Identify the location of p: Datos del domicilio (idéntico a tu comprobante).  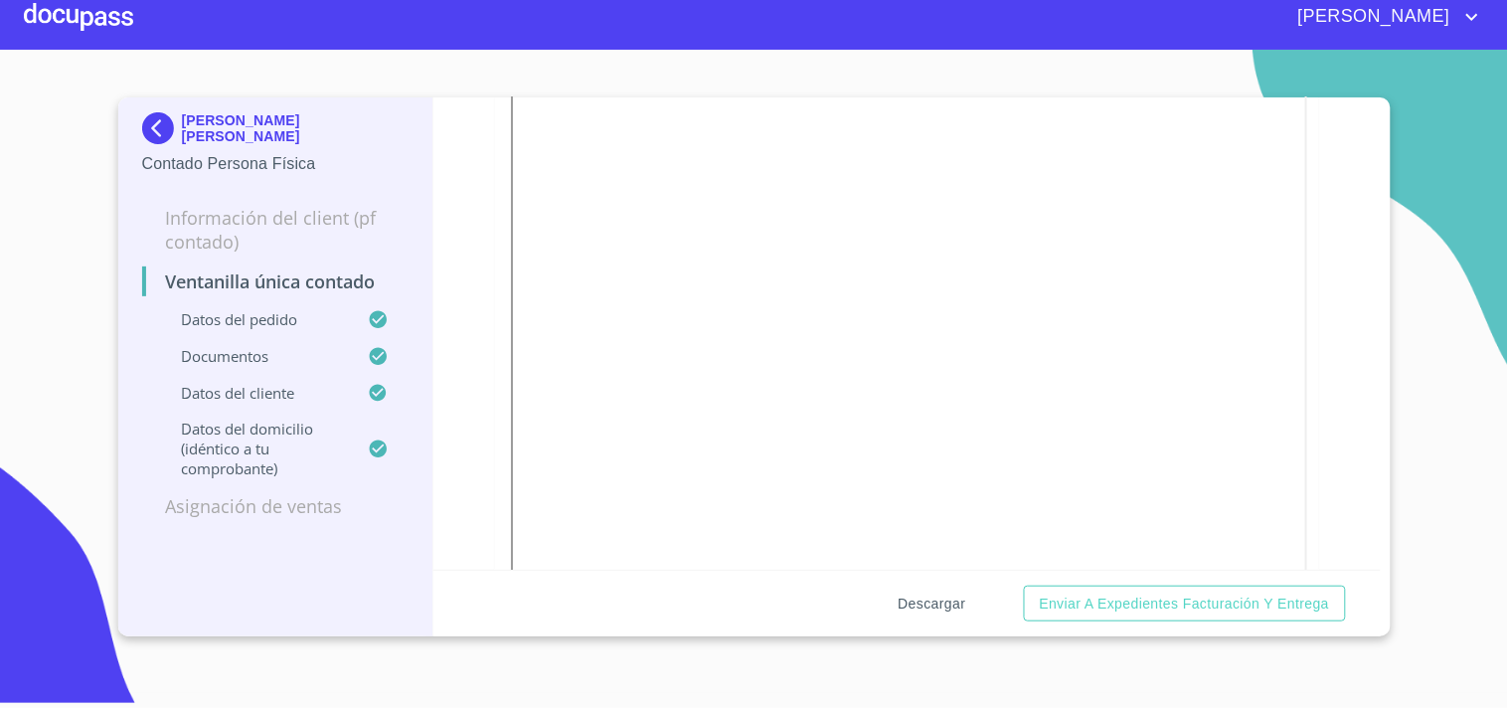
(255, 448).